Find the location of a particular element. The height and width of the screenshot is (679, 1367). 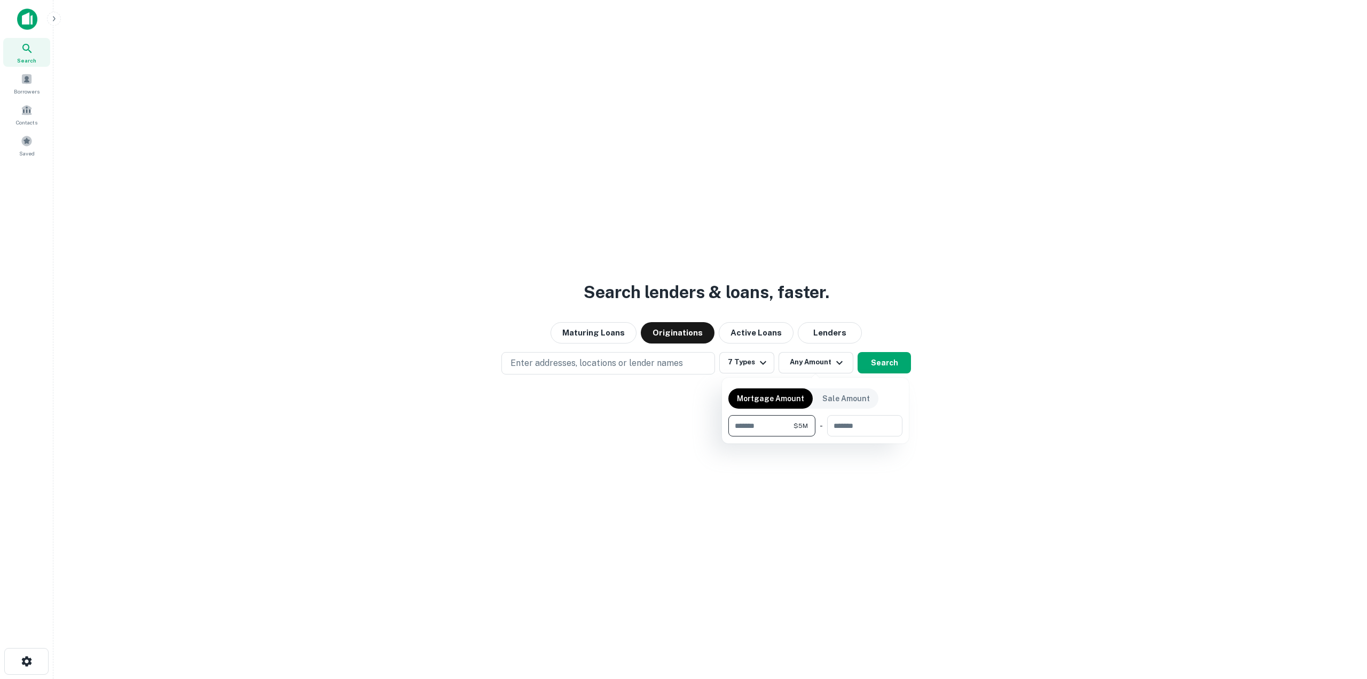

p: Mortgage Amount is located at coordinates (771, 398).